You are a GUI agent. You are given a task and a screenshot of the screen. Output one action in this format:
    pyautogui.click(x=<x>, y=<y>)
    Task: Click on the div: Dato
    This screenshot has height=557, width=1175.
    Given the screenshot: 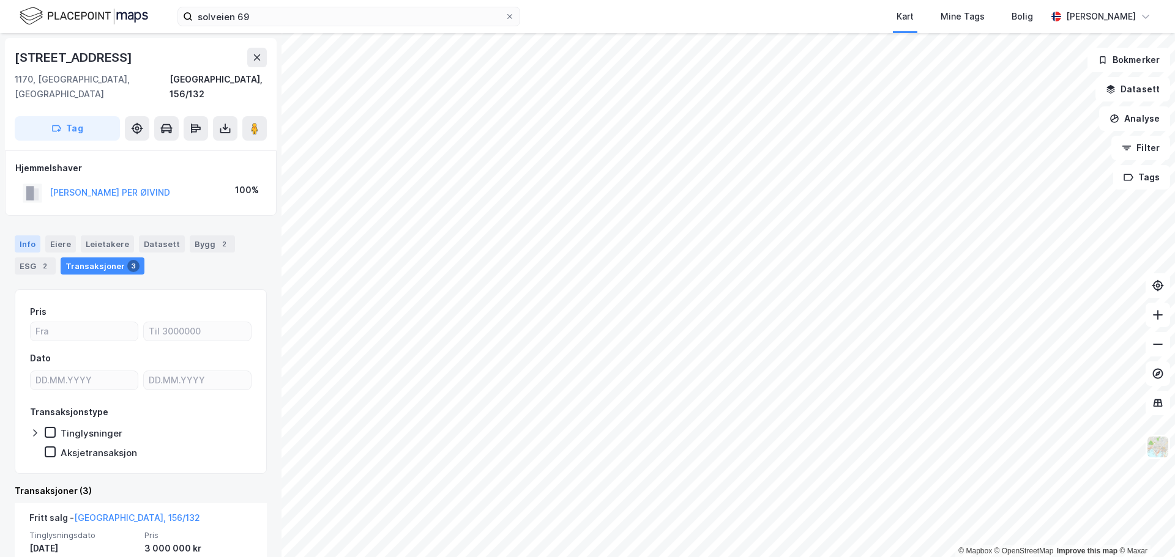 What is the action you would take?
    pyautogui.click(x=40, y=359)
    